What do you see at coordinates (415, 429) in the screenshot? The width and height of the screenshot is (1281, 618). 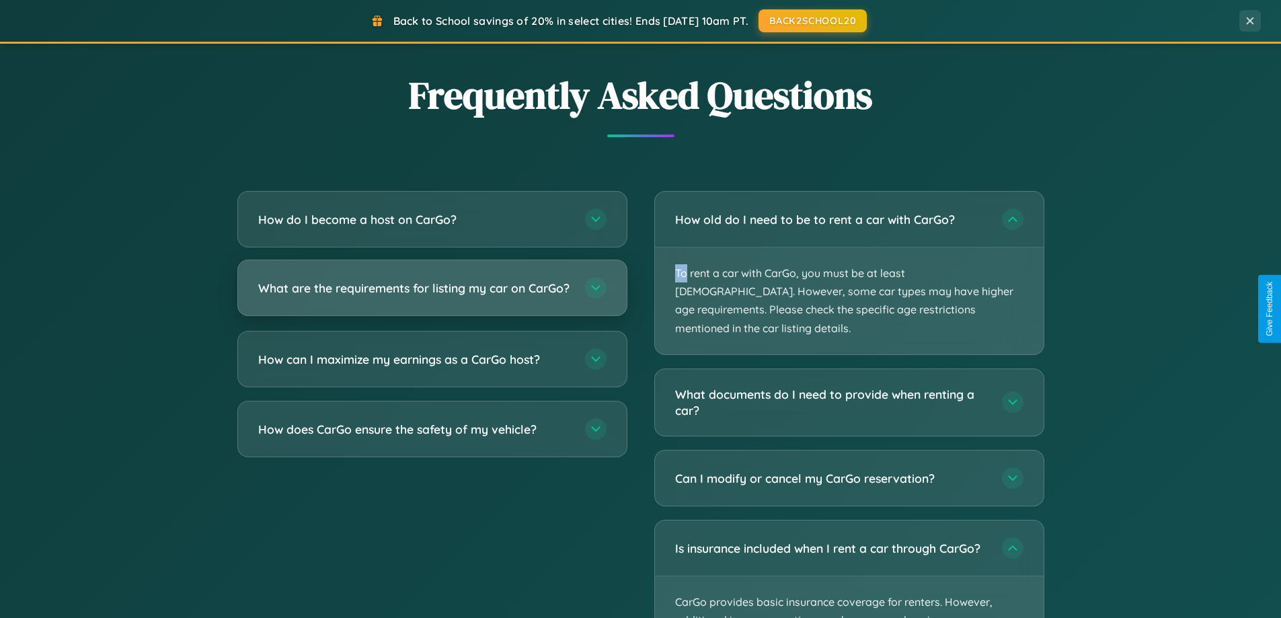 I see `h3: How does CarGo ensure the safety of my vehicle?` at bounding box center [415, 429].